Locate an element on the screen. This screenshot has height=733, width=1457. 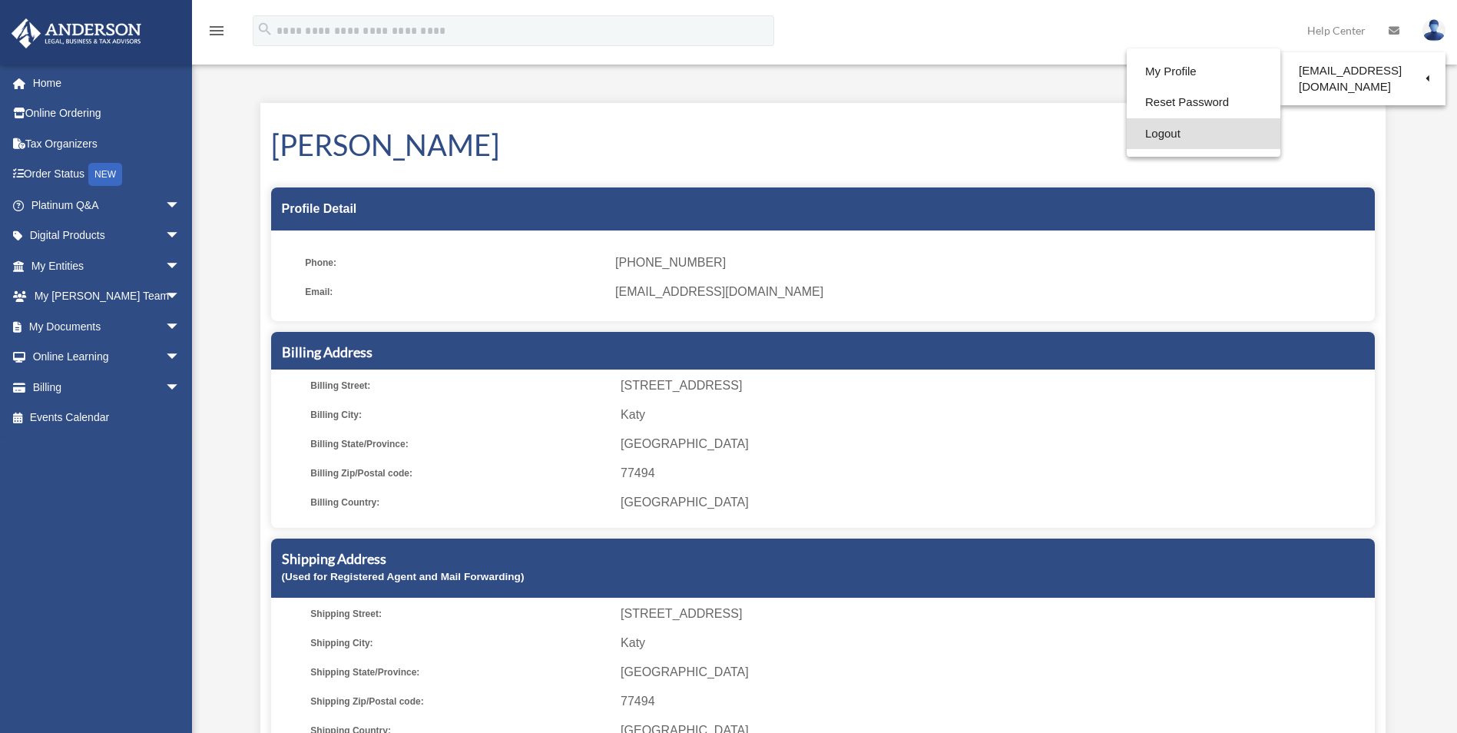
span: Billing Zip/Postal code: is located at coordinates (460, 473).